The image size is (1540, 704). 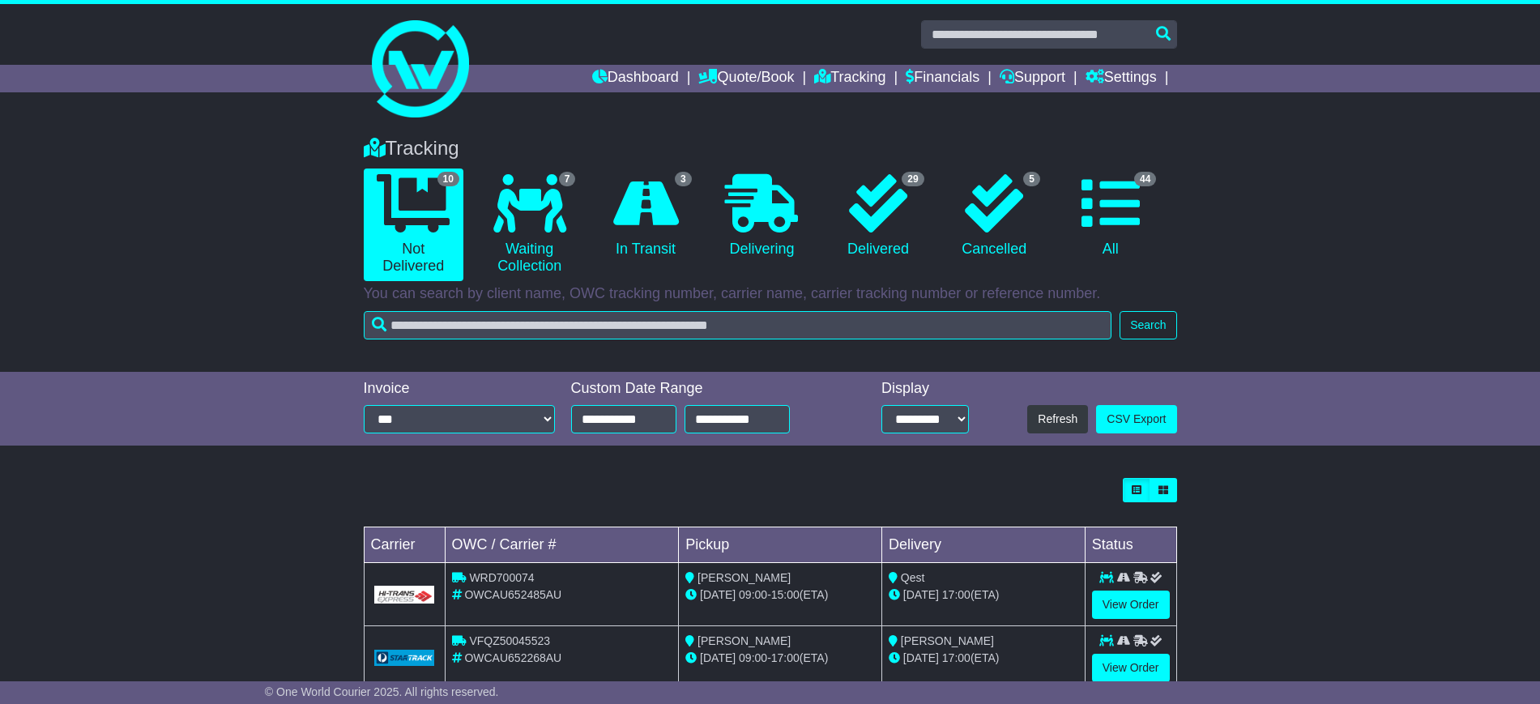 What do you see at coordinates (1130, 545) in the screenshot?
I see `td: Status` at bounding box center [1130, 545].